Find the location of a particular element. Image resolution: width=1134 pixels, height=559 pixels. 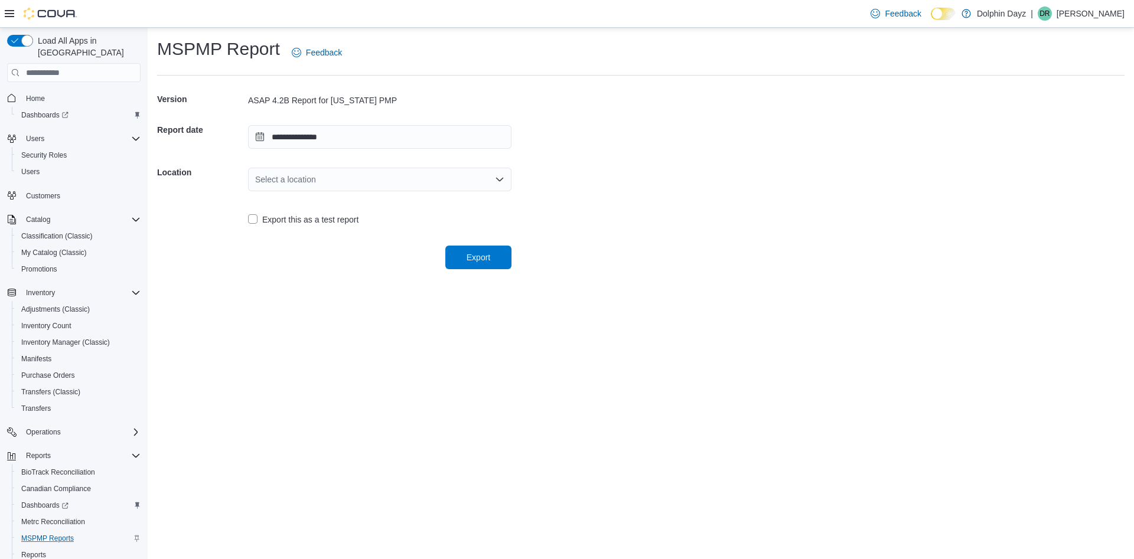

button: Customers is located at coordinates (74, 195).